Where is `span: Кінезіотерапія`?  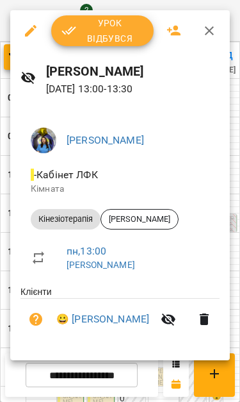
span: Кінезіотерапія is located at coordinates (65, 219).